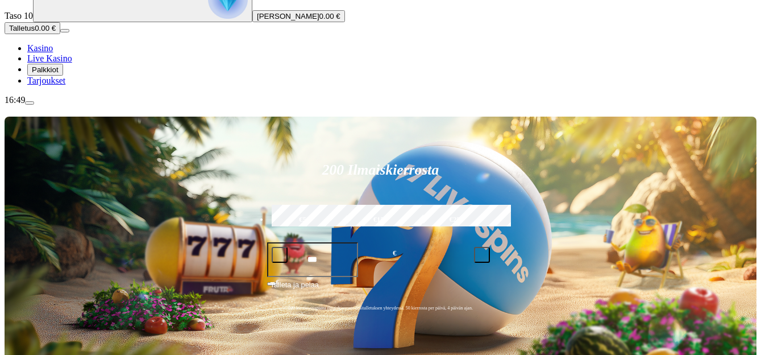 This screenshot has height=355, width=761. What do you see at coordinates (380, 219) in the screenshot?
I see `label: €150` at bounding box center [380, 219].